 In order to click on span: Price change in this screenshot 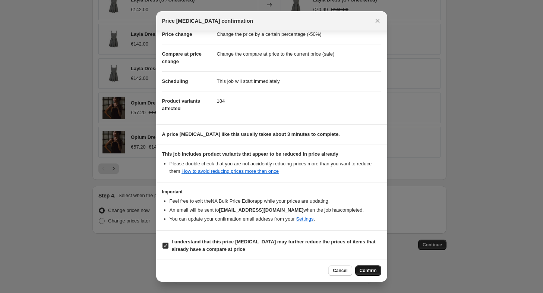, I will do `click(177, 34)`.